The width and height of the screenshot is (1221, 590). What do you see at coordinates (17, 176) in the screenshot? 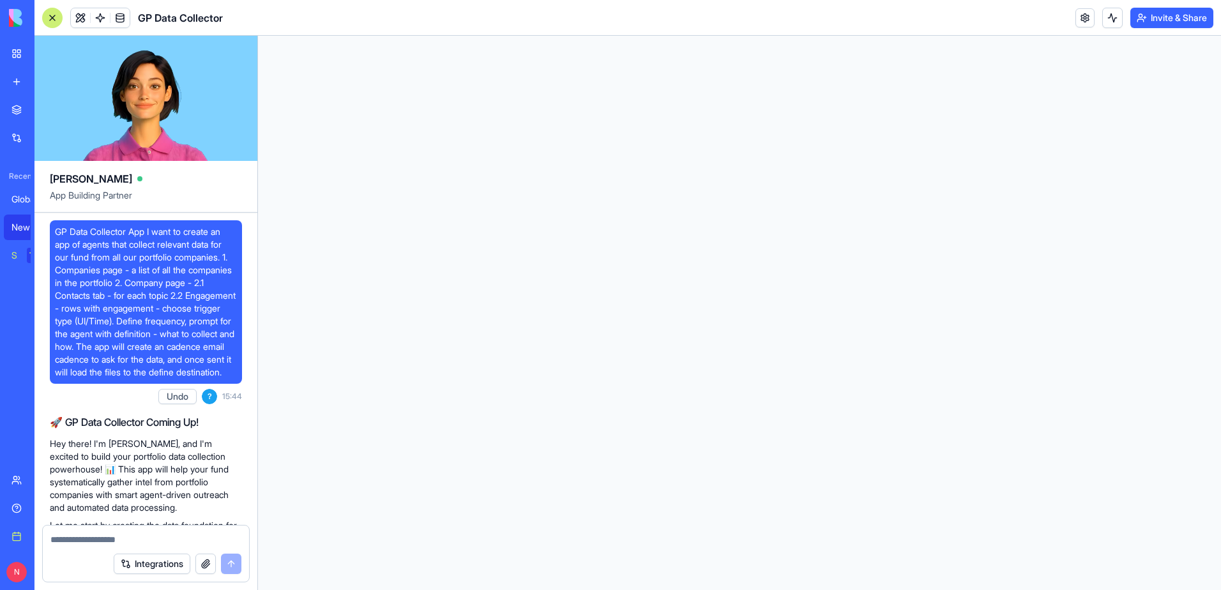
I see `span: Recent` at bounding box center [17, 176].